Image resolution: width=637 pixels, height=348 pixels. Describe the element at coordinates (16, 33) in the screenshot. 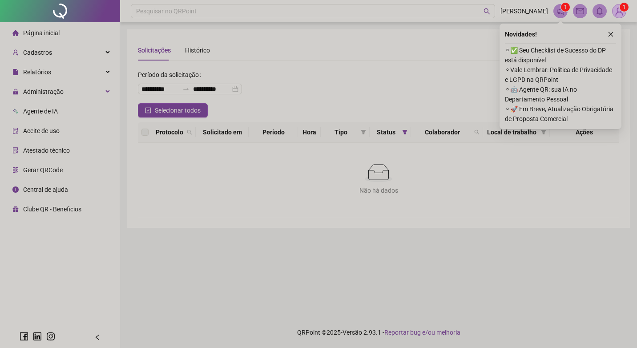

I see `span: home` at that location.